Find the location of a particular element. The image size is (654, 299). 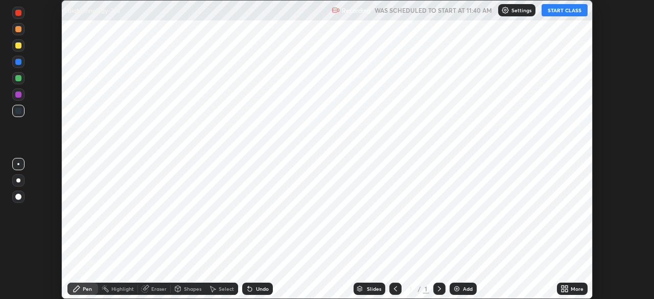

p: Recording is located at coordinates (356, 10).